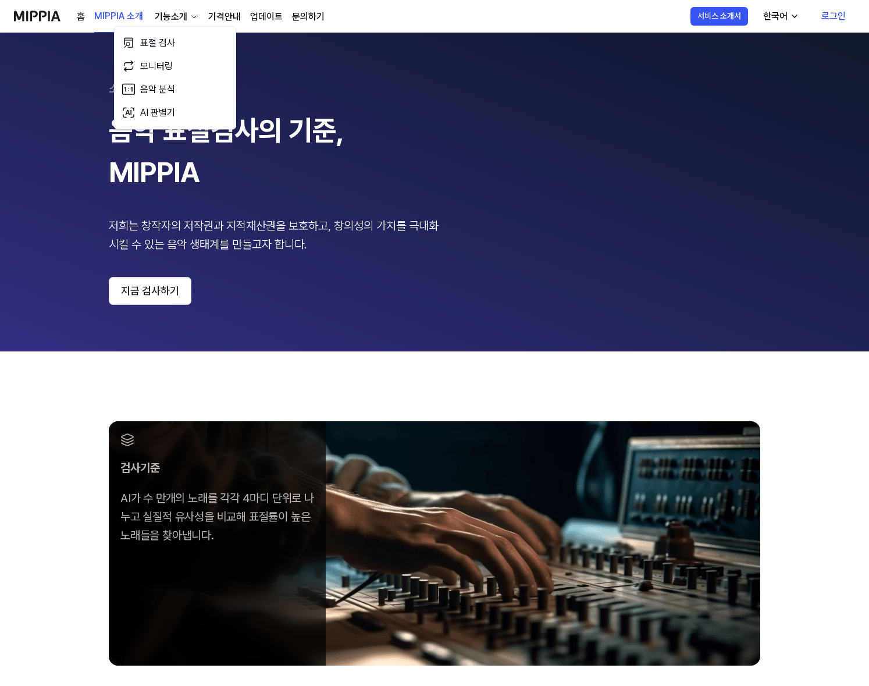 Image resolution: width=869 pixels, height=686 pixels. What do you see at coordinates (175, 43) in the screenshot?
I see `a: 표절 검사` at bounding box center [175, 43].